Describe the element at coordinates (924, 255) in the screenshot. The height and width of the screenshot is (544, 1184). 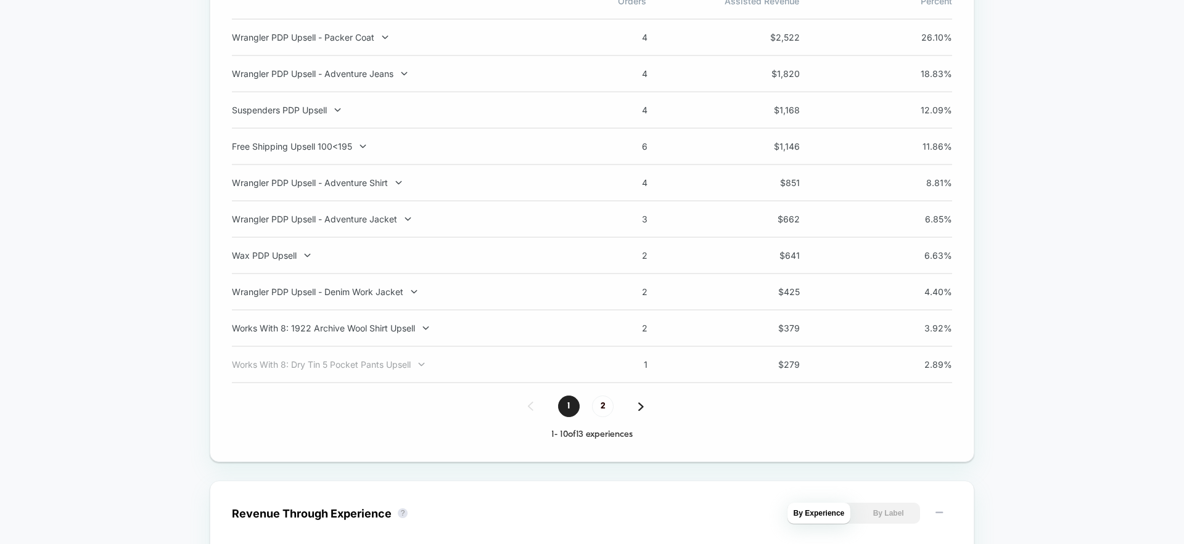
I see `span: 6.63 %` at that location.